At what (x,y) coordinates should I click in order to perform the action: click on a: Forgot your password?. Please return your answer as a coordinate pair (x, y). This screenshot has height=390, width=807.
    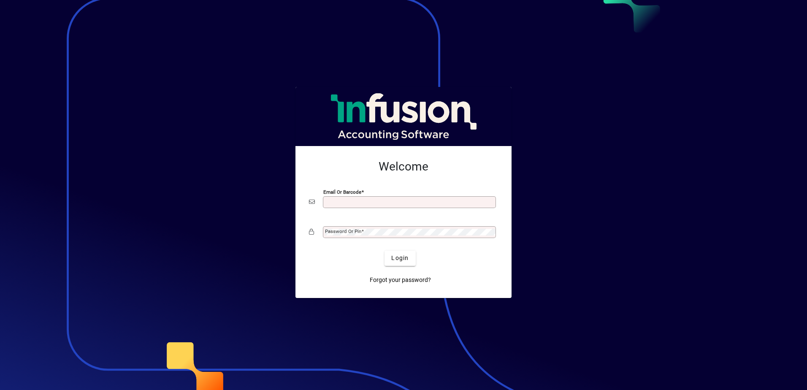
    Looking at the image, I should click on (400, 280).